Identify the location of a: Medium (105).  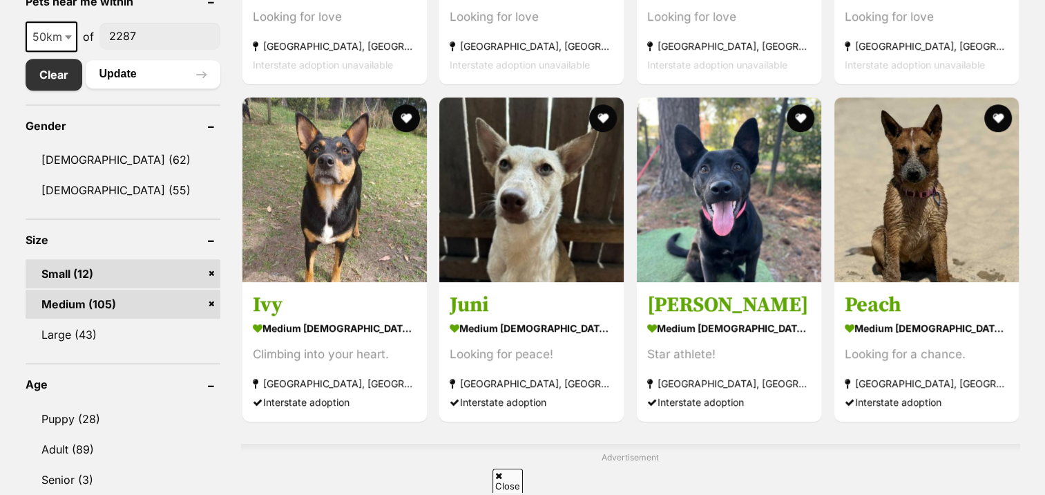
(123, 304).